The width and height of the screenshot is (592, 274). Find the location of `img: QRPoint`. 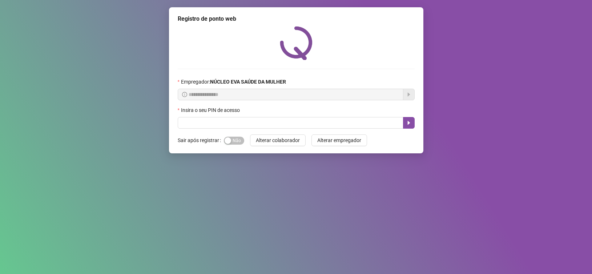

img: QRPoint is located at coordinates (296, 43).